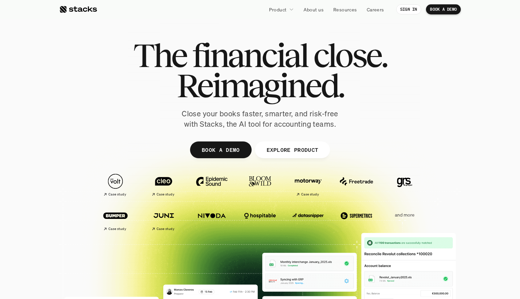 The image size is (520, 299). Describe the element at coordinates (260, 119) in the screenshot. I see `p: Close your books faster, smarter, and risk-free with Stacks, the AI tool for accounting teams.` at that location.